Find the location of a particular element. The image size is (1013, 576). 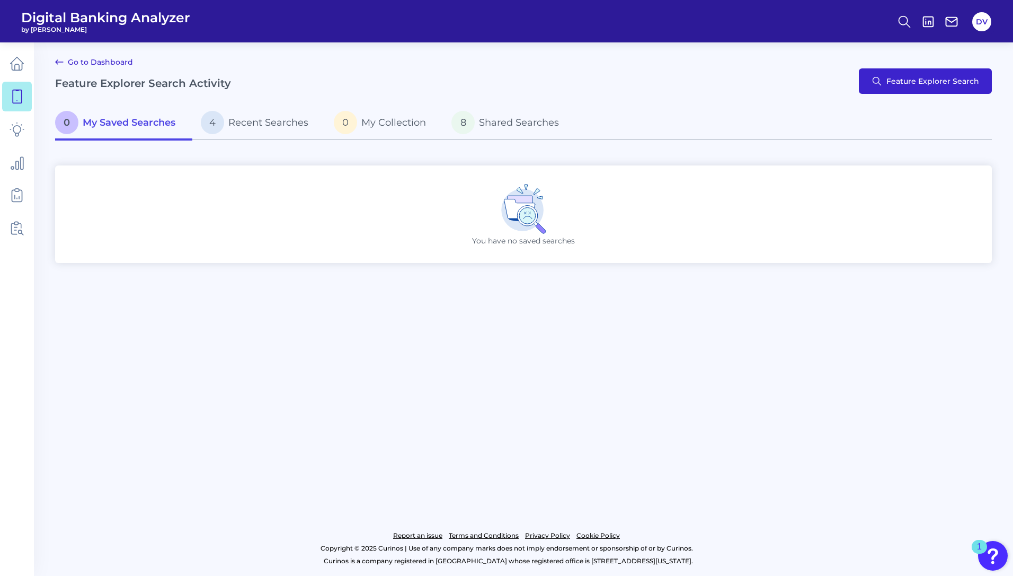

button: DV is located at coordinates (982, 22).